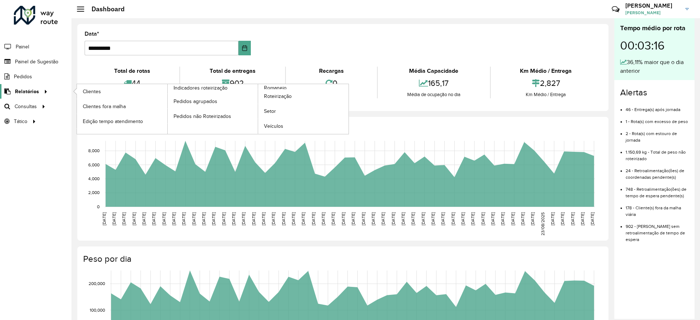 The width and height of the screenshot is (700, 320). Describe the element at coordinates (657, 153) in the screenshot. I see `li: 1.150,69 kg - Total de peso não roteirizado` at that location.